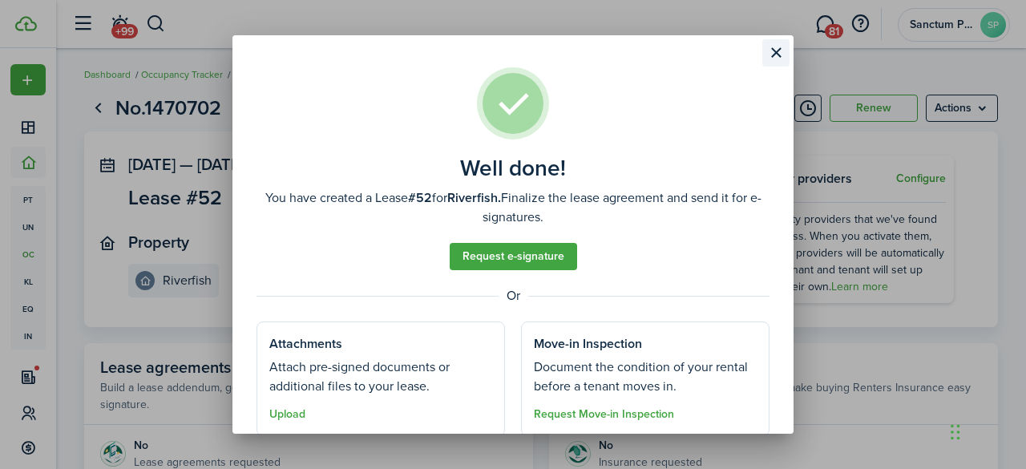 This screenshot has width=1026, height=469. Describe the element at coordinates (604, 415) in the screenshot. I see `button: Request Move-in Inspection` at that location.